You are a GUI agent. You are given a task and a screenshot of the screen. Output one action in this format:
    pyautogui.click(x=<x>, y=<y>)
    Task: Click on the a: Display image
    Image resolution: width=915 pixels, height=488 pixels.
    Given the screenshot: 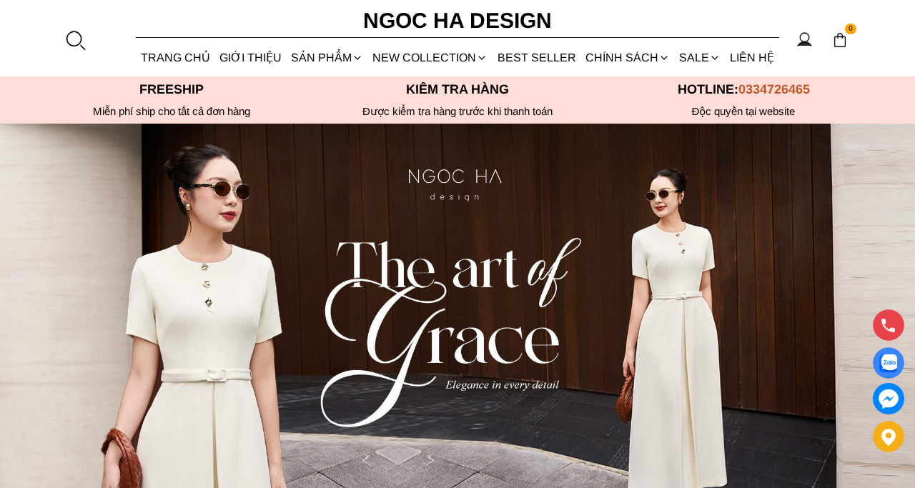 What is the action you would take?
    pyautogui.click(x=889, y=363)
    